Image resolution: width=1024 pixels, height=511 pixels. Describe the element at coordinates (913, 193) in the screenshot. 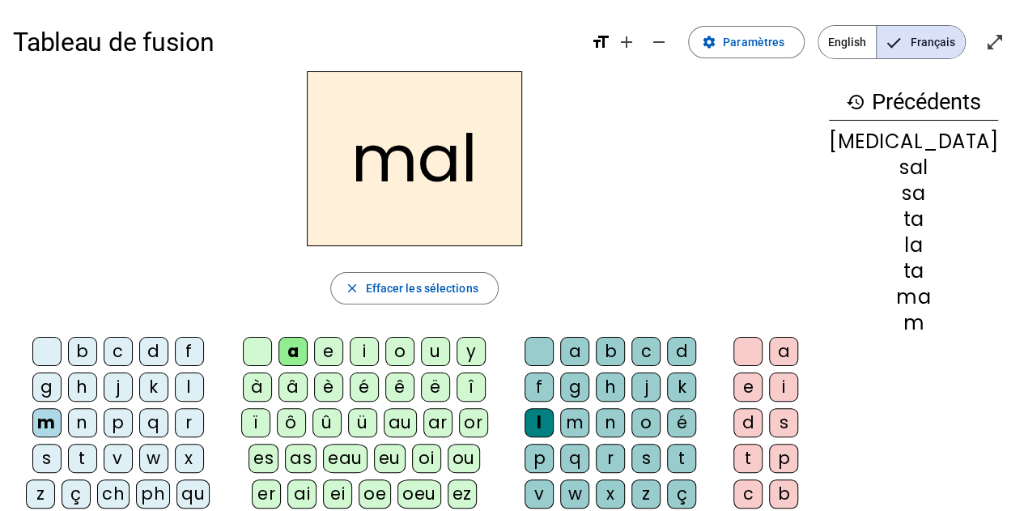

I see `div: sa` at that location.